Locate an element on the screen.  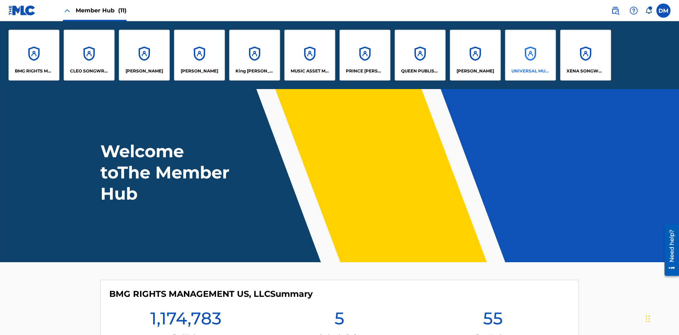
p: ELVIS COSTELLO is located at coordinates (144, 71).